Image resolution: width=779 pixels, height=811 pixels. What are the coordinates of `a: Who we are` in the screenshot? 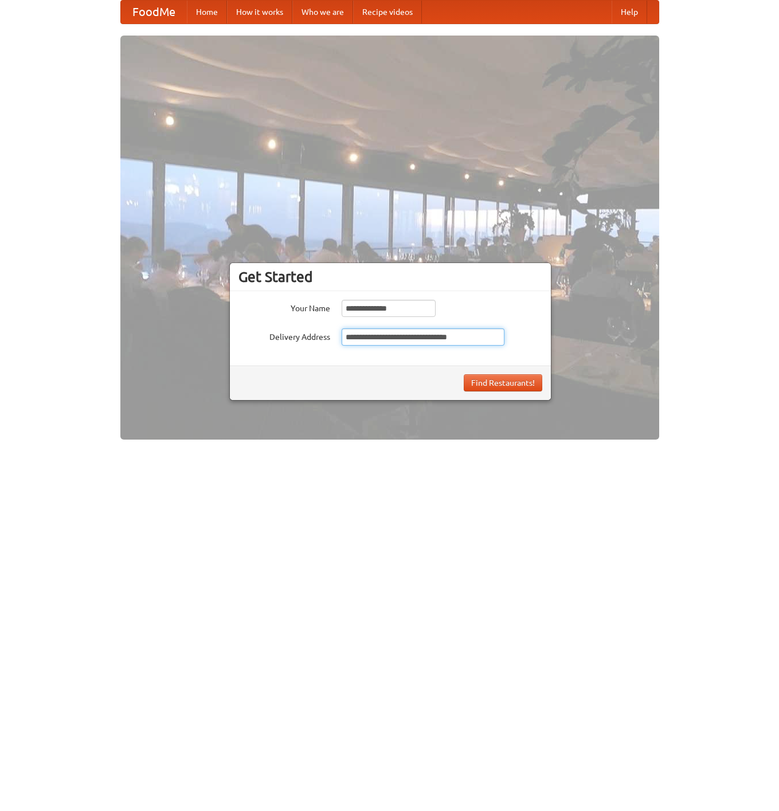 It's located at (323, 12).